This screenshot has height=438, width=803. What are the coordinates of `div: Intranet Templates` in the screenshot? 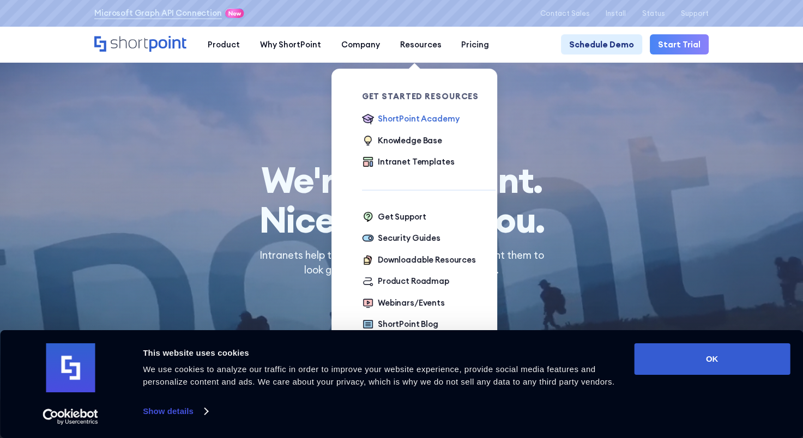 It's located at (416, 162).